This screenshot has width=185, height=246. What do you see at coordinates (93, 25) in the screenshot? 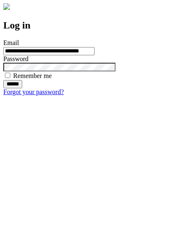
I see `h2: Log in` at bounding box center [93, 25].